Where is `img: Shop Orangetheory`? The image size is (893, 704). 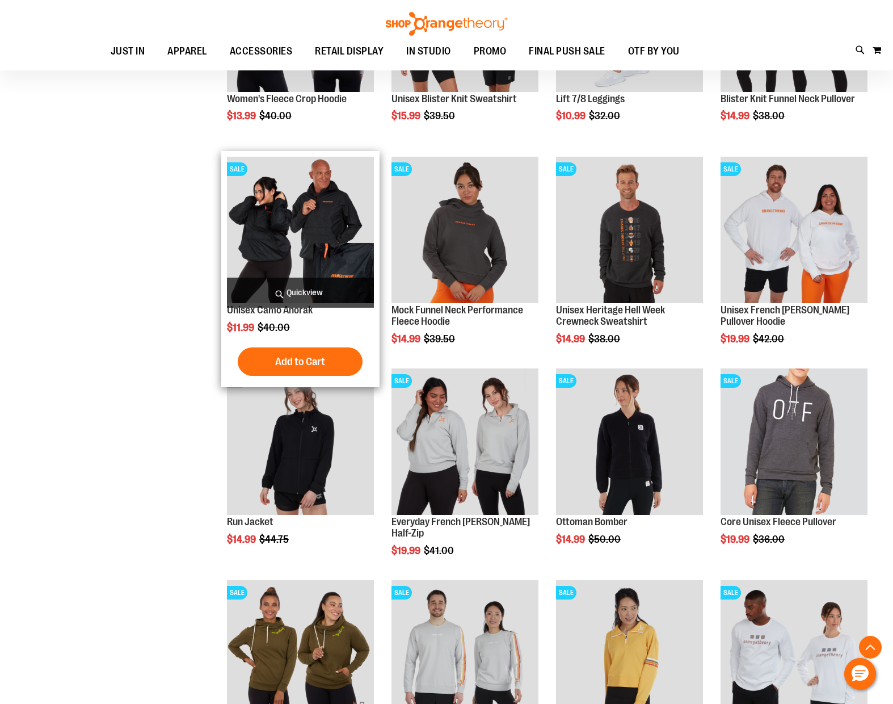 img: Shop Orangetheory is located at coordinates (447, 24).